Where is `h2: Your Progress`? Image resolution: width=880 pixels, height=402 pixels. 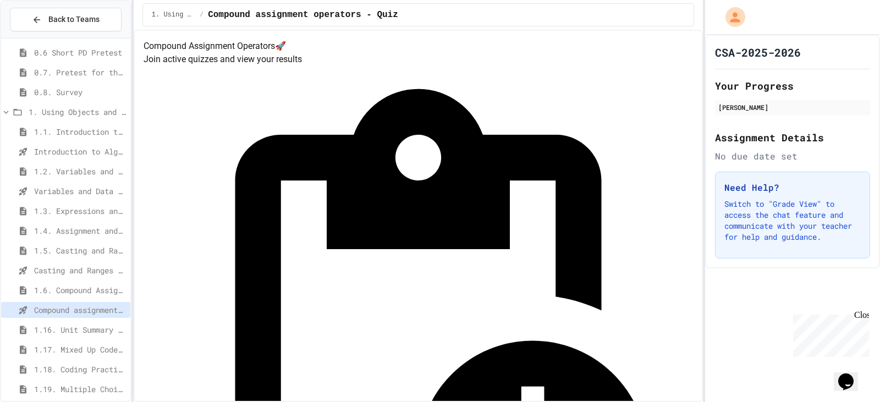
h2: Your Progress is located at coordinates (793, 86).